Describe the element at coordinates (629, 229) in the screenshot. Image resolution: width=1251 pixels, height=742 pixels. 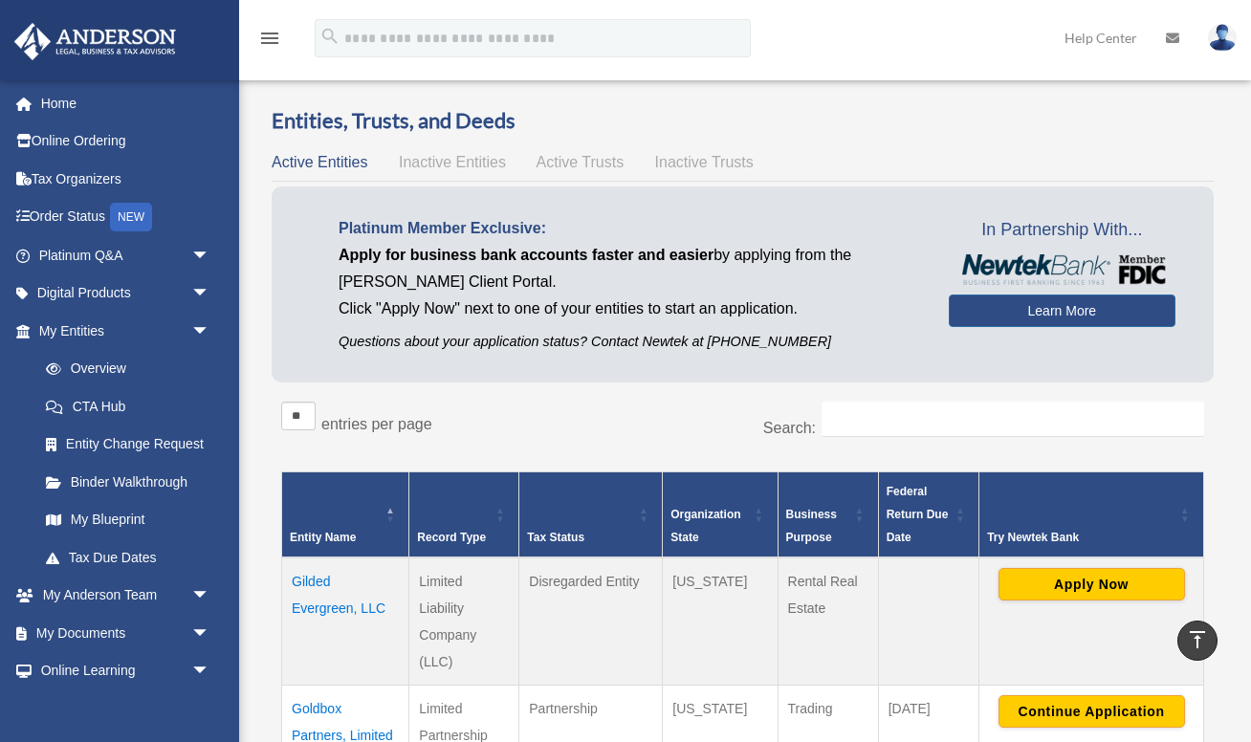
I see `p: Platinum Member Exclusive:` at that location.